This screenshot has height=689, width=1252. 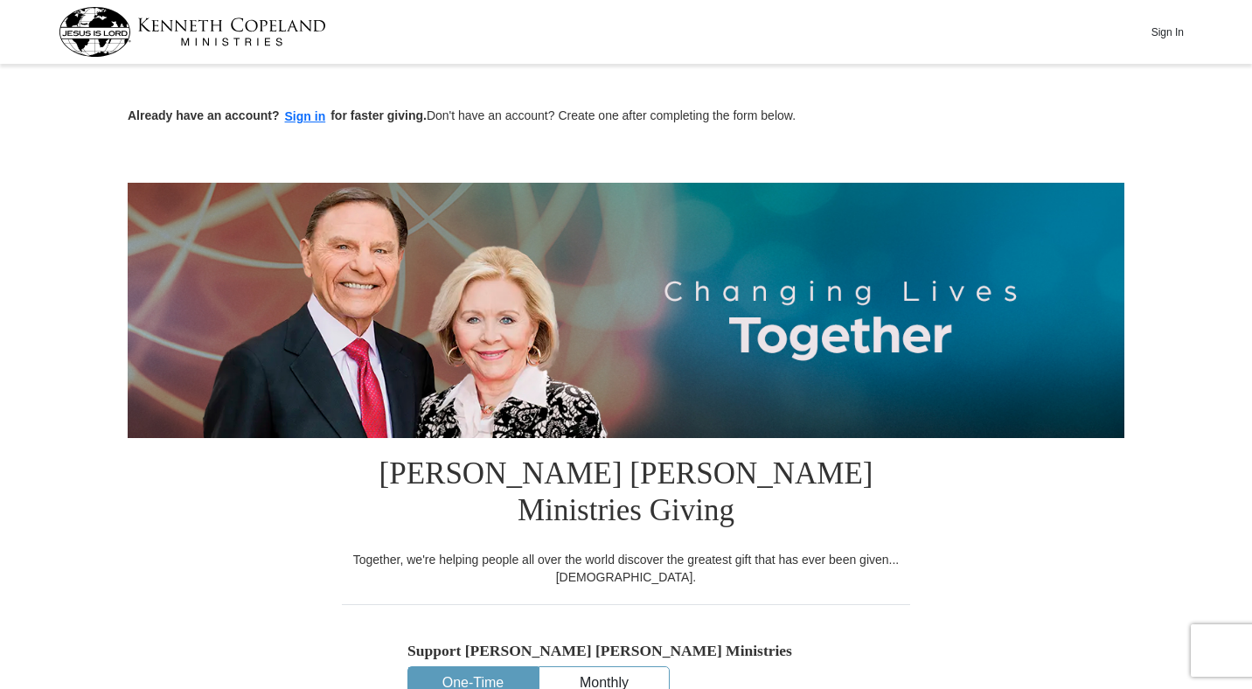 I want to click on button: Sign In, so click(x=1167, y=31).